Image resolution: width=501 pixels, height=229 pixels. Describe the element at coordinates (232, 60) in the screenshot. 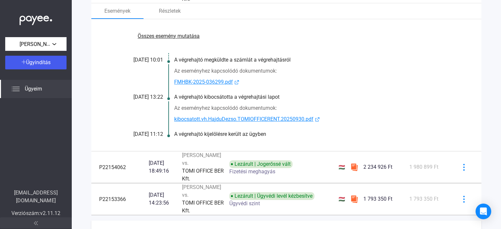

I see `font: A végrehajtó megküldte a számlát a végrehajtásról` at that location.